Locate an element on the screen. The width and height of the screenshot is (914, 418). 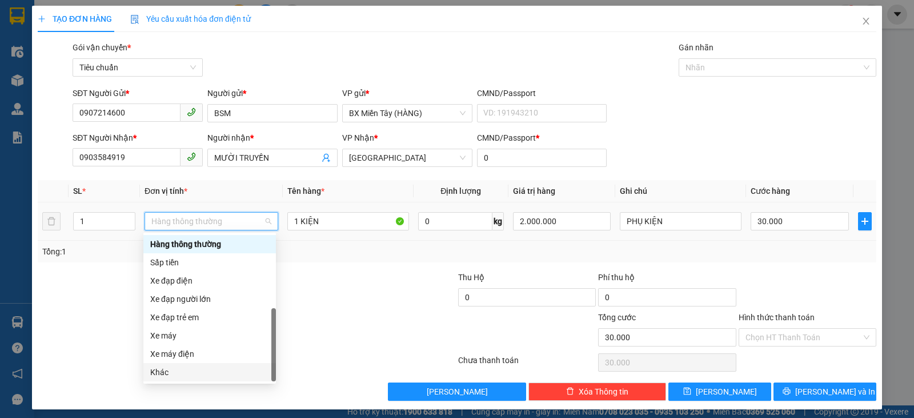
span: Cước hàng is located at coordinates (770, 191).